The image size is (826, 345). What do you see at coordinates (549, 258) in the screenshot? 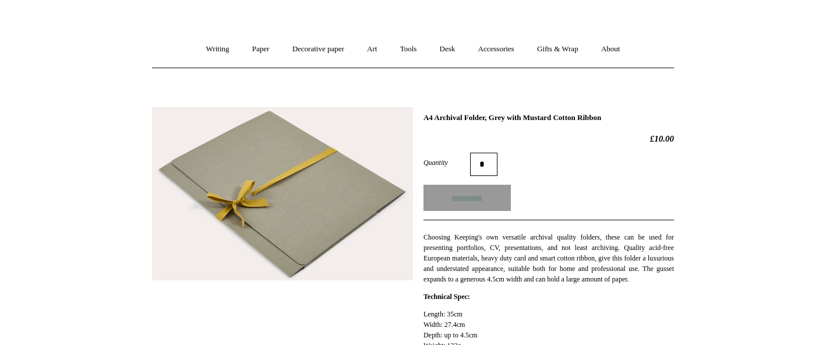
I see `p: Choosing Keeping's own versatile archival quality folders, these can be used for presenting portf...` at bounding box center [549, 258].